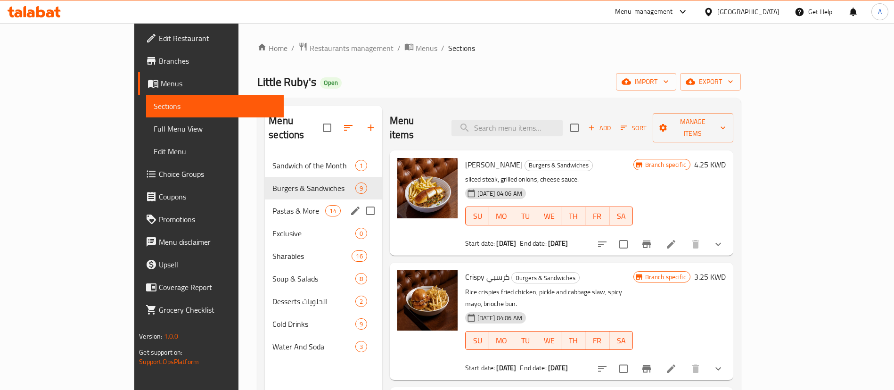  What do you see at coordinates (323, 278) in the screenshot?
I see `div: Soup & Salads8` at bounding box center [323, 278].